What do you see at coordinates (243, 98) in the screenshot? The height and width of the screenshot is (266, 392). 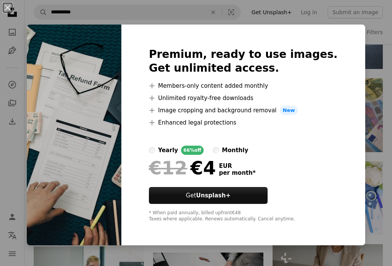 I see `li: Unlimited royalty-free downloads` at bounding box center [243, 98].